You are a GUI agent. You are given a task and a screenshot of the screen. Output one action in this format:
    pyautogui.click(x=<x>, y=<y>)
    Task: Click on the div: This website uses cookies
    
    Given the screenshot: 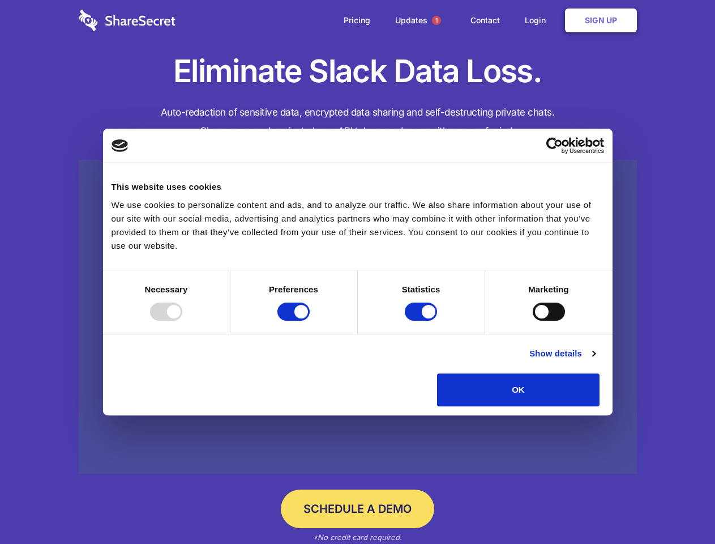 What is the action you would take?
    pyautogui.click(x=358, y=187)
    